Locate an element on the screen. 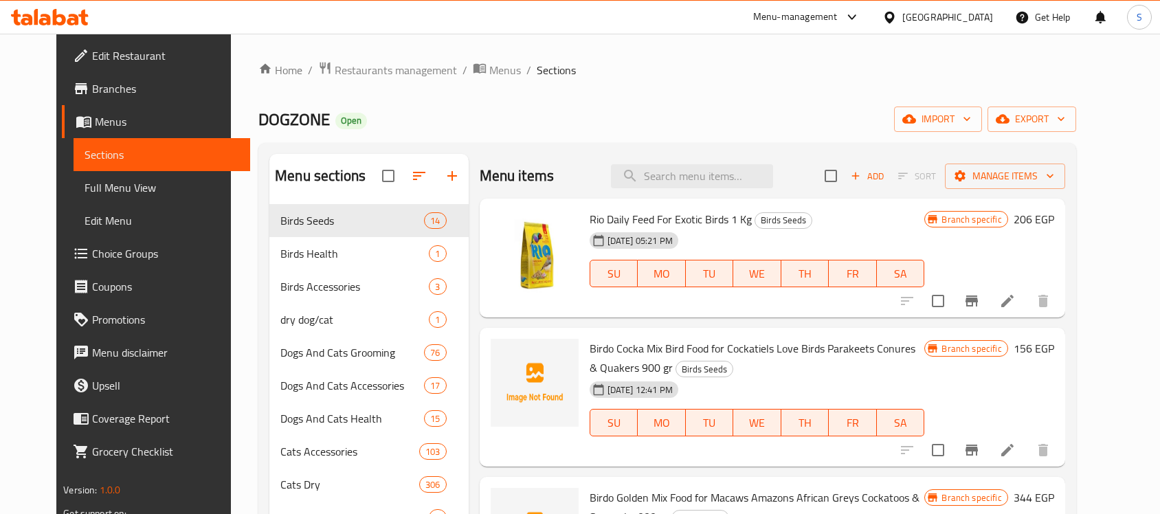  span: Grocery Checklist is located at coordinates (166, 451).